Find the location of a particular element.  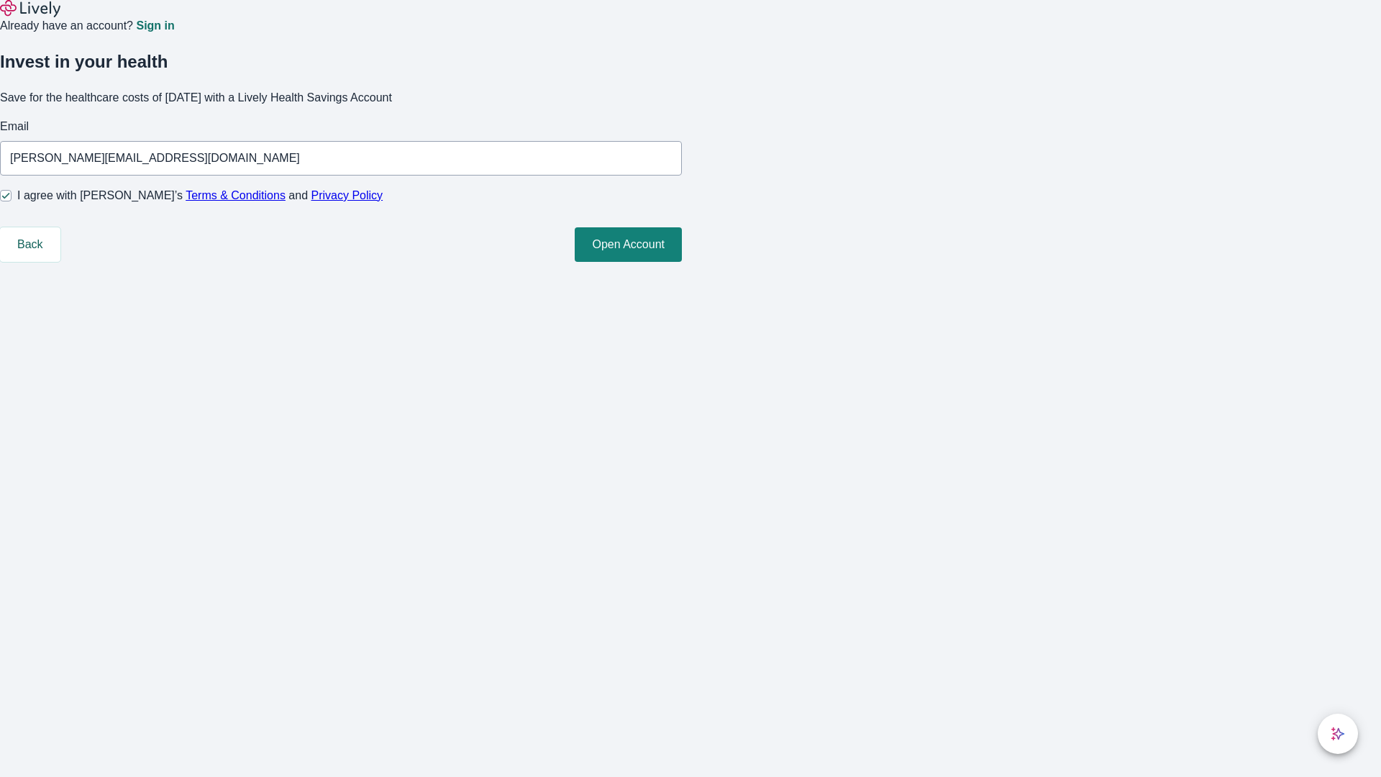

a: Privacy Policy is located at coordinates (347, 195).